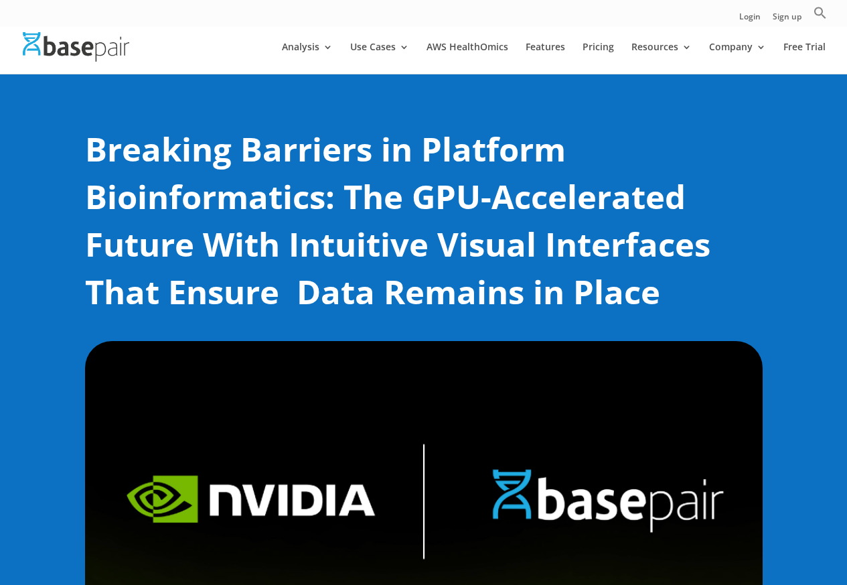 This screenshot has height=585, width=847. I want to click on a: Resources, so click(662, 58).